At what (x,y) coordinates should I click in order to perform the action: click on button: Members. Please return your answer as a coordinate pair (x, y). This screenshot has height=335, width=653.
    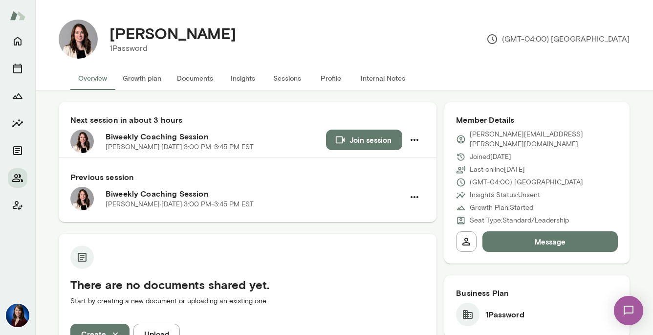
    Looking at the image, I should click on (18, 178).